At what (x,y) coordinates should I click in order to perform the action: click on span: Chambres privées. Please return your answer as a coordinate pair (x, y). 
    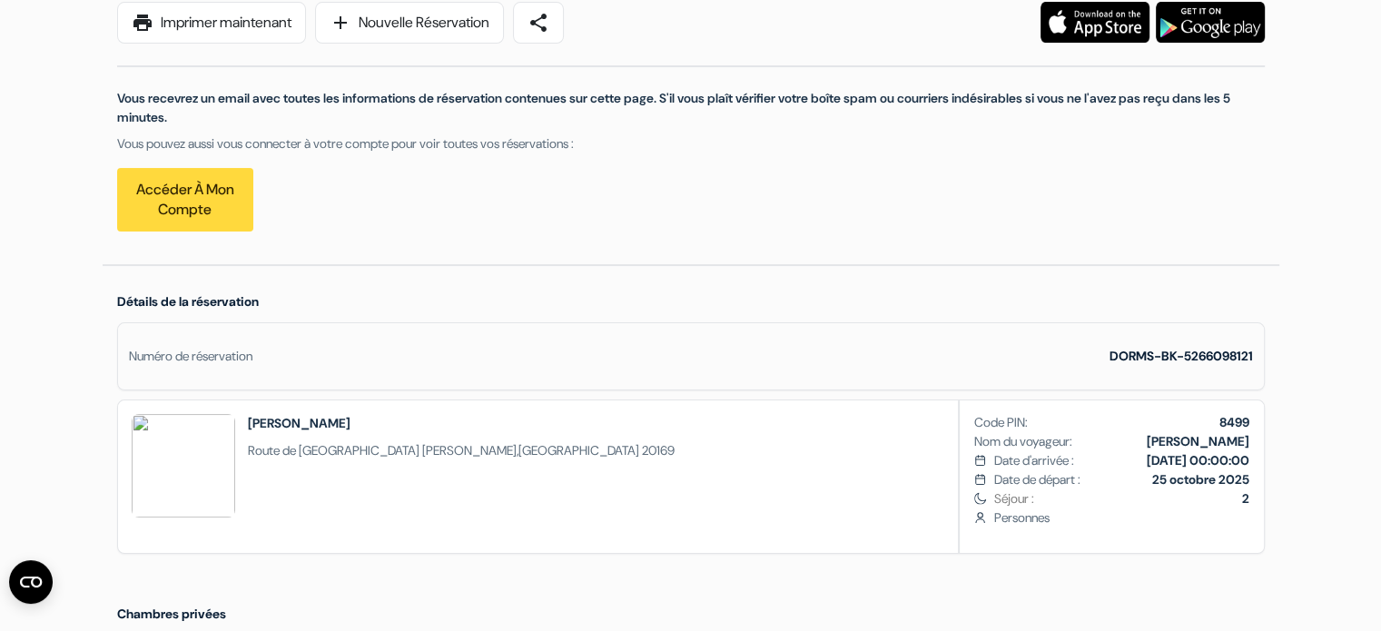
    Looking at the image, I should click on (172, 614).